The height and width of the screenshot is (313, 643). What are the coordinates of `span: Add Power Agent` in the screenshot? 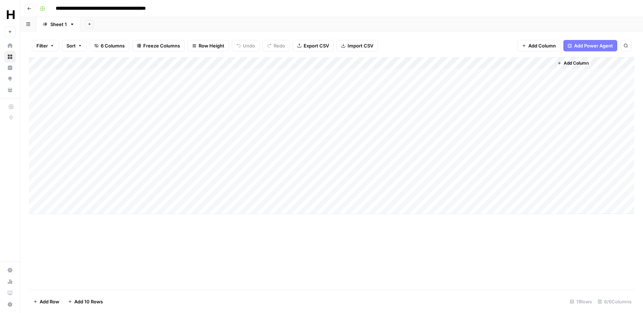 It's located at (593, 46).